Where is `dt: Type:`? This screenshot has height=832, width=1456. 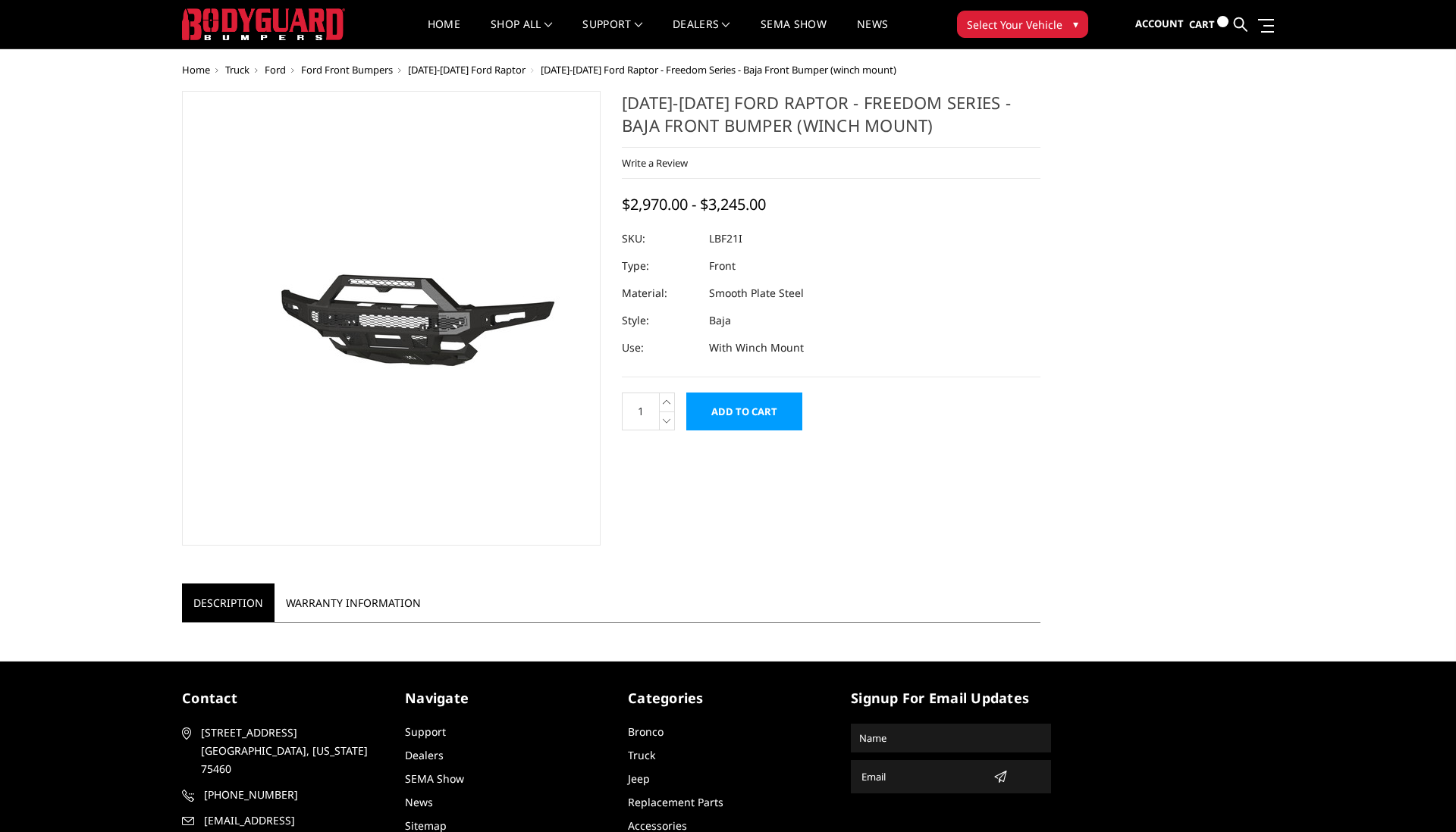
dt: Type: is located at coordinates (660, 266).